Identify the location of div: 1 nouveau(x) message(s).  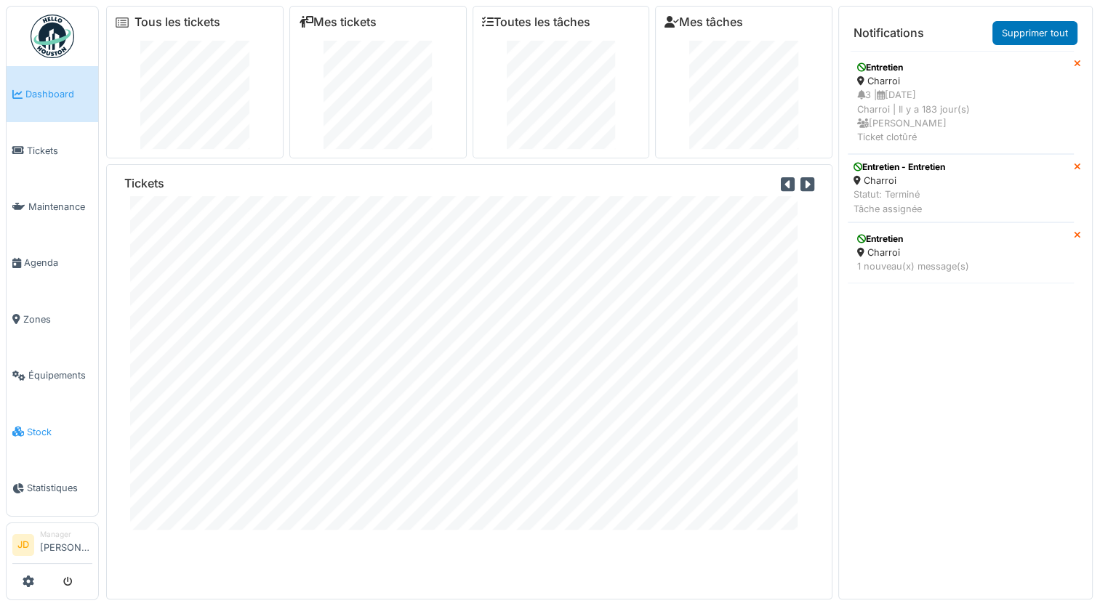
(960, 266).